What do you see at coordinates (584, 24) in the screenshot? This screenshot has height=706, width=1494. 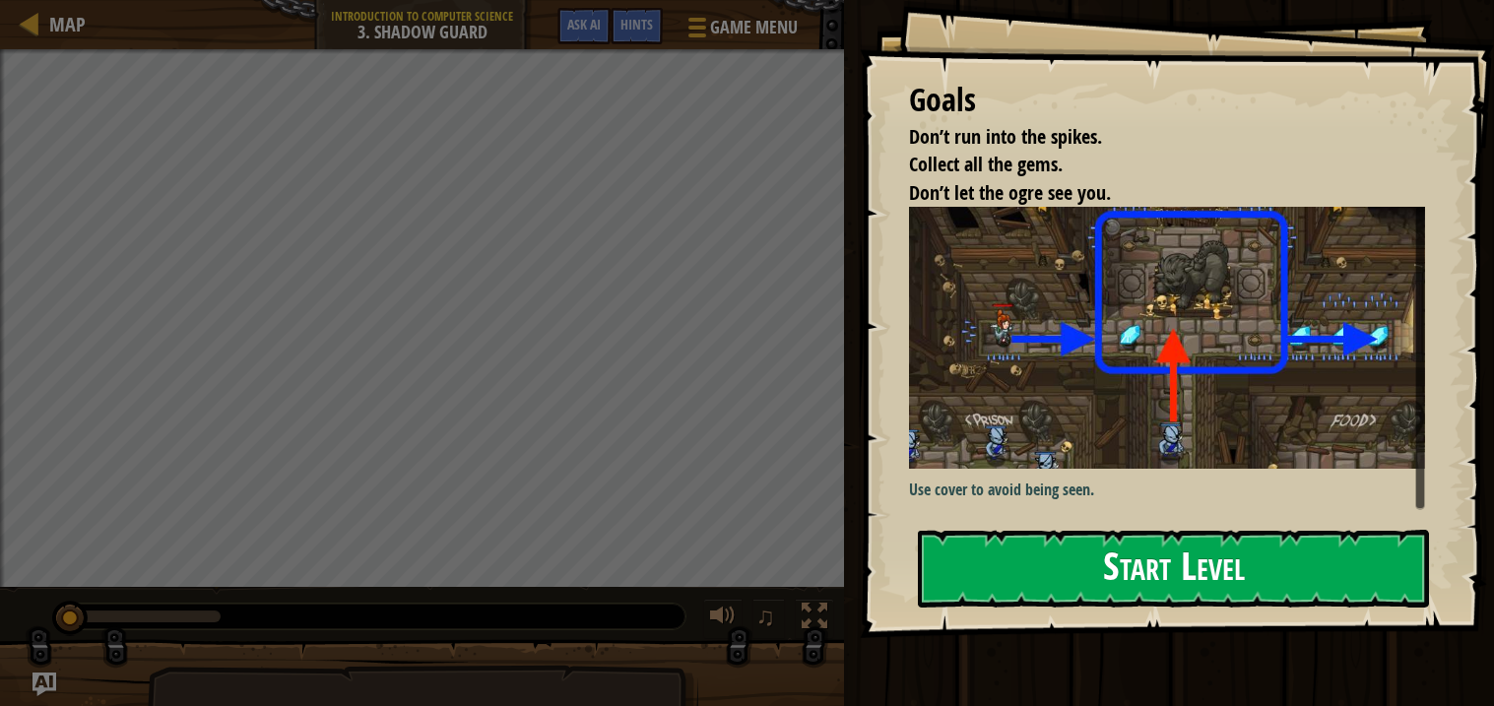 I see `span: Ask AI` at bounding box center [584, 24].